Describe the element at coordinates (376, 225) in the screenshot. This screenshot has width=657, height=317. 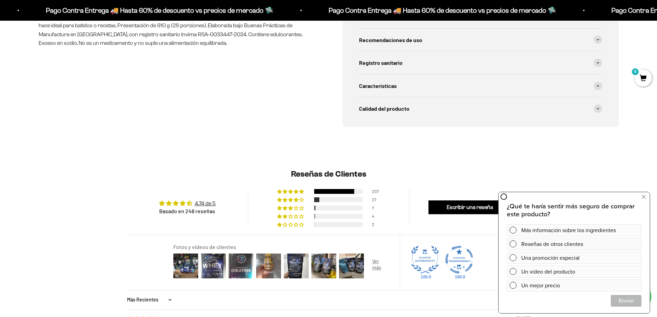
I see `div: 3` at that location.